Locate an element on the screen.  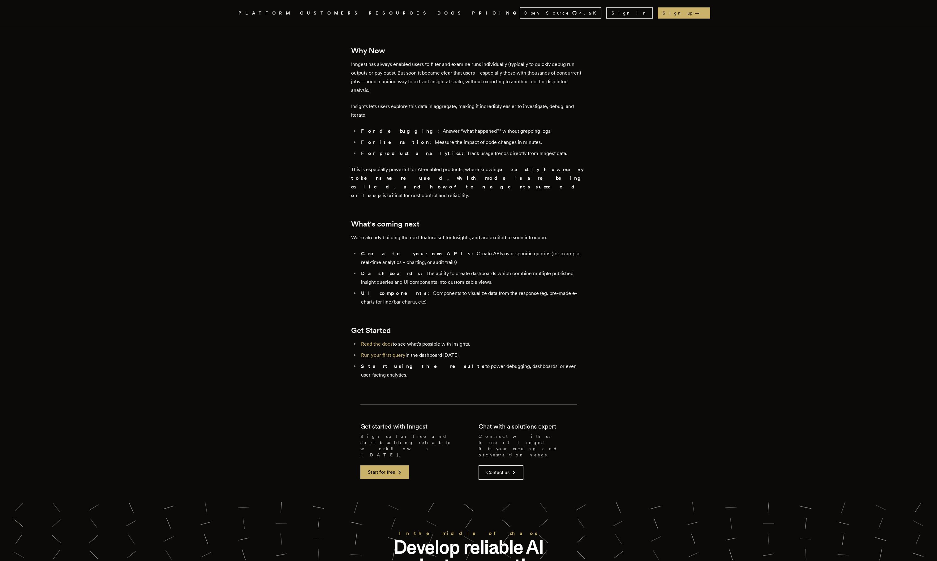
strong: For iteration: is located at coordinates (398, 142).